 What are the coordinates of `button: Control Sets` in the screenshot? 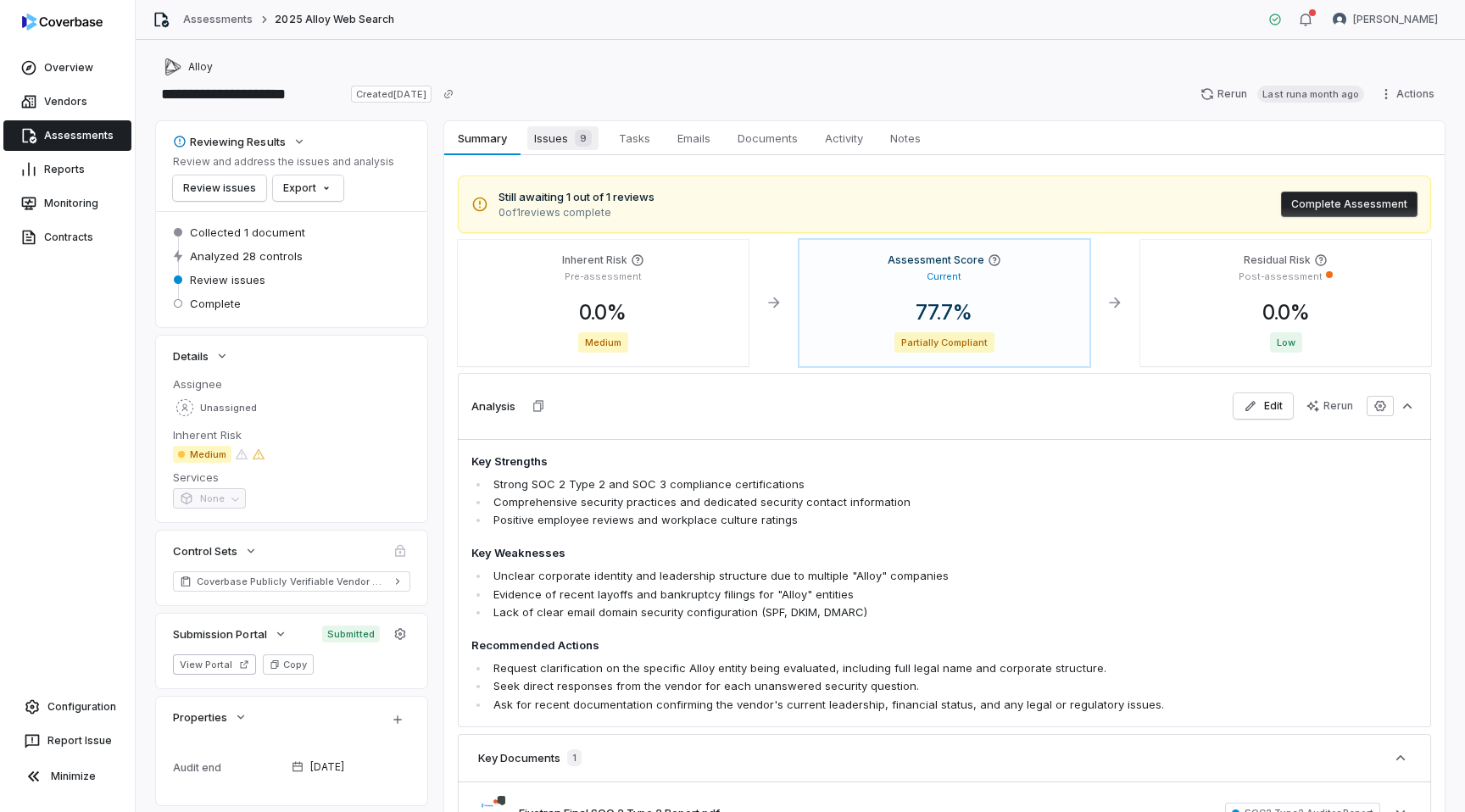 It's located at (215, 551).